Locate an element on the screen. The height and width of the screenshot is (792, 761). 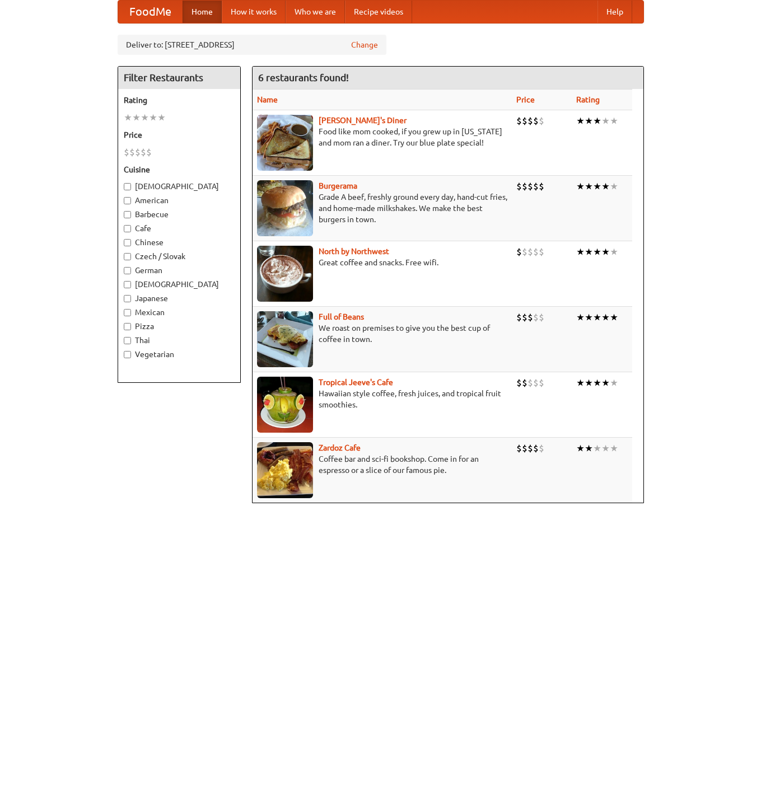
a: FoodMe is located at coordinates (150, 12).